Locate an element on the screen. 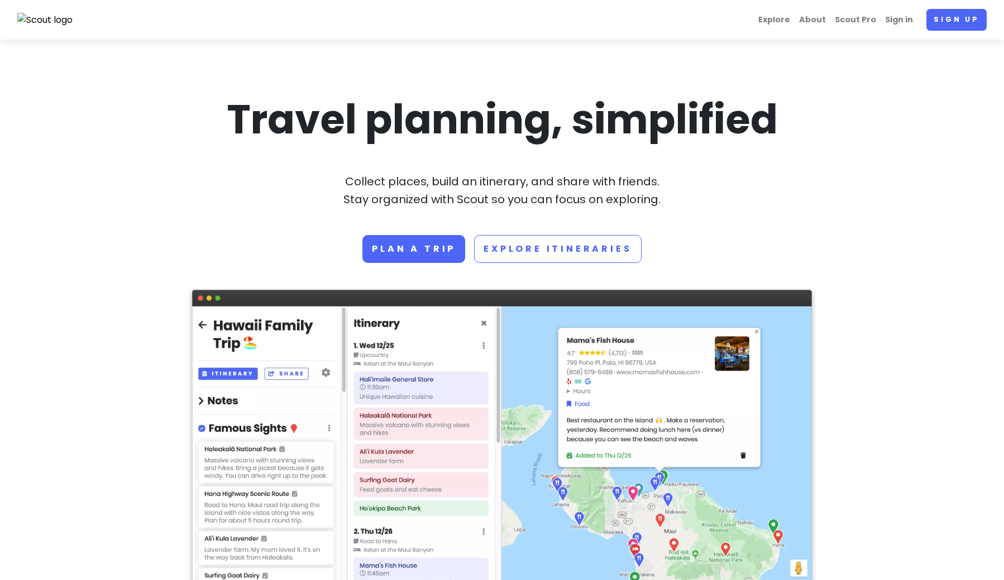 The height and width of the screenshot is (580, 1004). p: Collect places, build an itinerary, and share with friends. Stay organized with Scout so you can ... is located at coordinates (502, 190).